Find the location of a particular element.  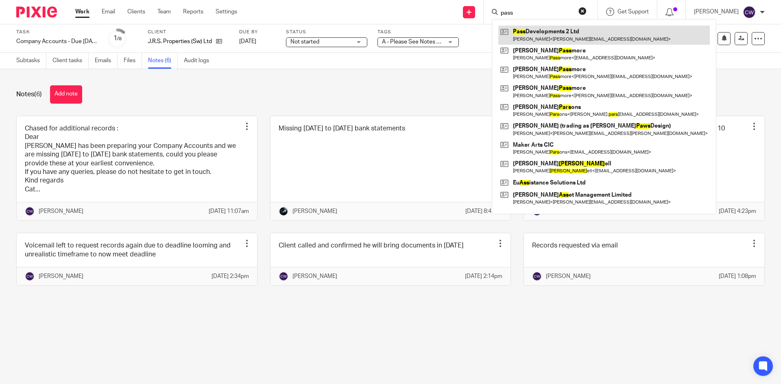

span: A - Please See Notes + 1 is located at coordinates (413, 42).